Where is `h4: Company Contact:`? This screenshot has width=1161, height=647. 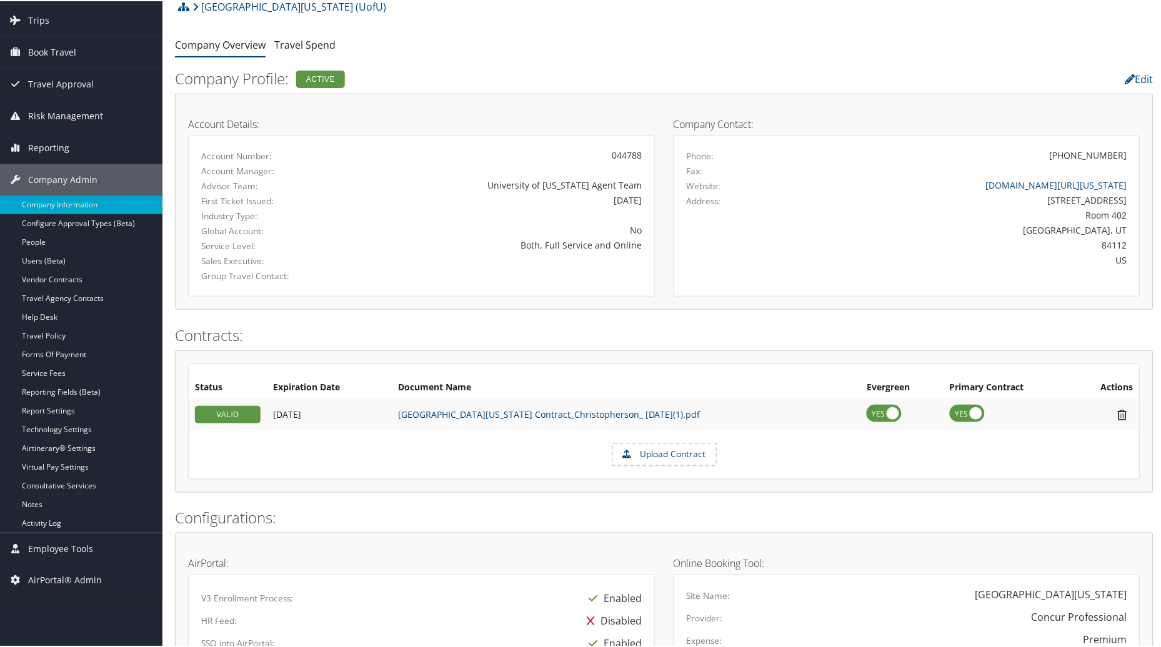 h4: Company Contact: is located at coordinates (906, 123).